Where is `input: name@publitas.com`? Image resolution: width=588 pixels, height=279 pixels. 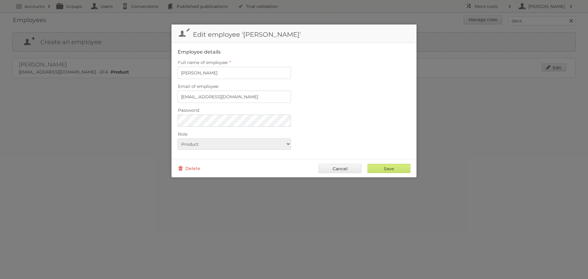 input: name@publitas.com is located at coordinates (234, 97).